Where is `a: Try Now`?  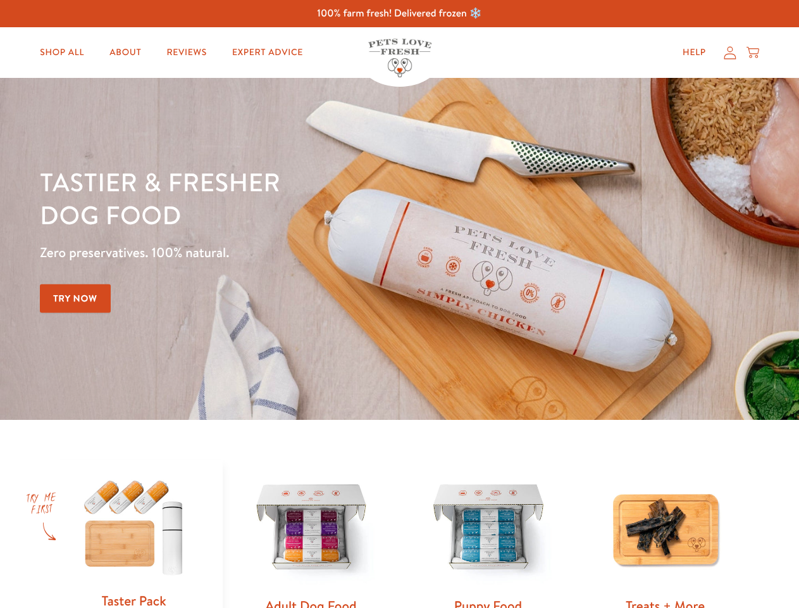
a: Try Now is located at coordinates (75, 298).